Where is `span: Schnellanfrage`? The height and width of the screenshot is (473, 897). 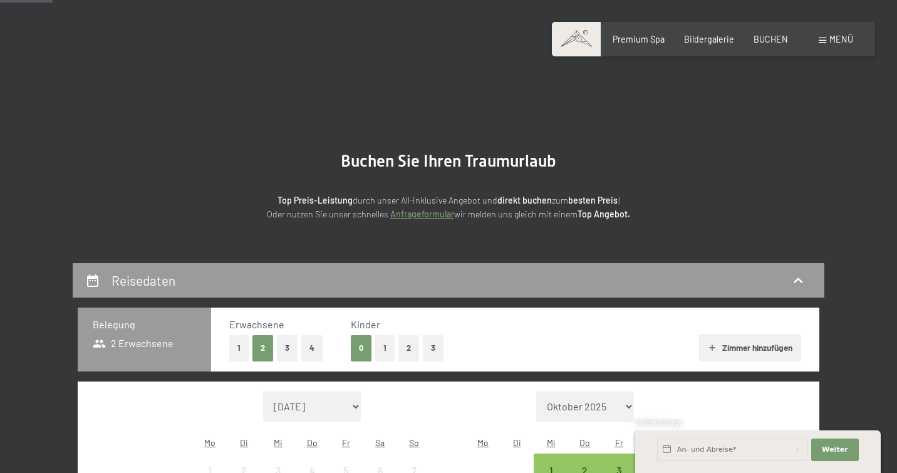
span: Schnellanfrage is located at coordinates (658, 422).